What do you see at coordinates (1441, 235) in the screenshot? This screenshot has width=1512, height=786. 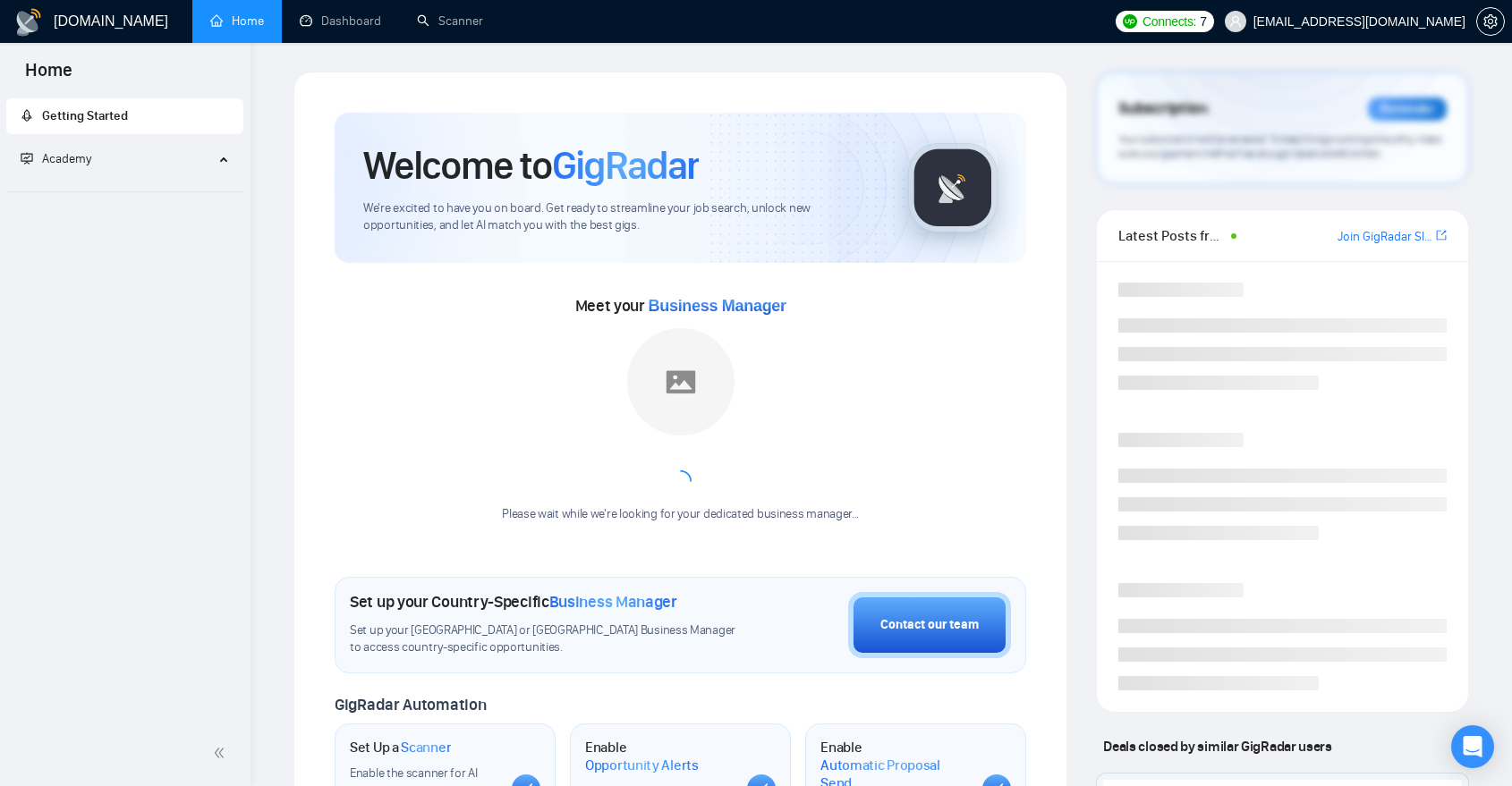 I see `span: export` at bounding box center [1441, 235].